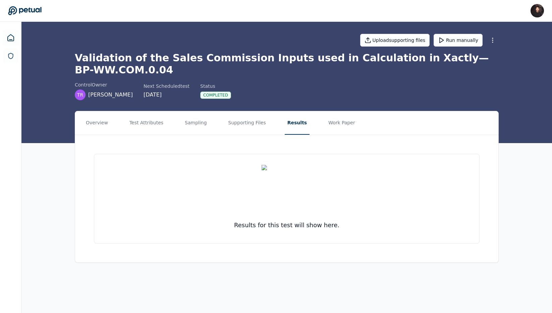 This screenshot has width=552, height=313. What do you see at coordinates (342, 123) in the screenshot?
I see `button: Work Paper` at bounding box center [342, 123].